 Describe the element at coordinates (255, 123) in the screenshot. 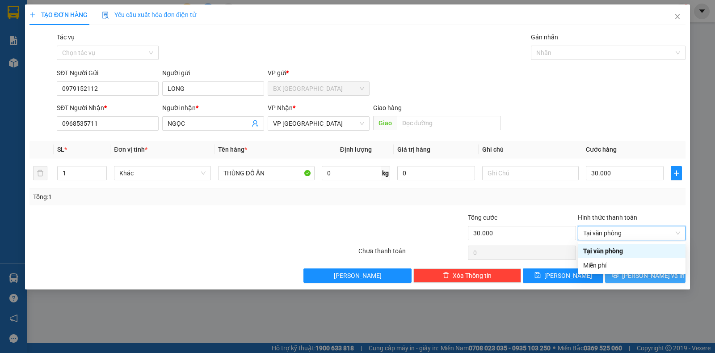

I see `span: user-add` at that location.